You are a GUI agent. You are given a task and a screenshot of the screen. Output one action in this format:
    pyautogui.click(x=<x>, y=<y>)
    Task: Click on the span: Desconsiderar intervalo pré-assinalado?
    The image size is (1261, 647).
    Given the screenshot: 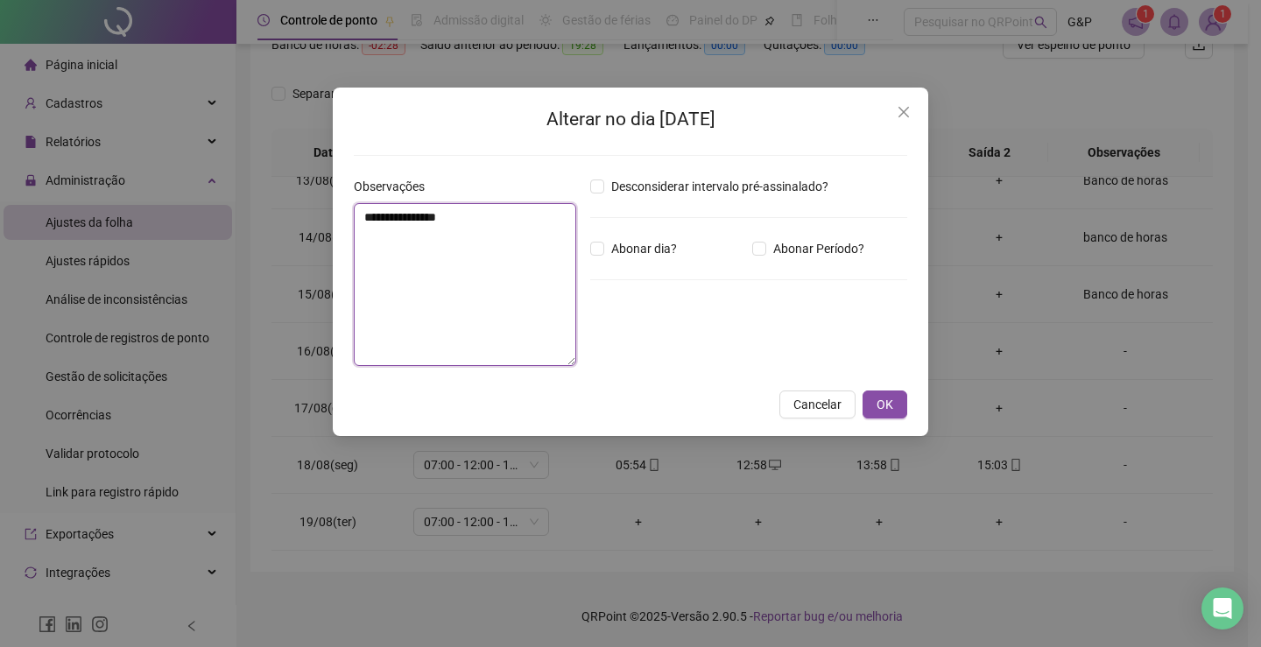 What is the action you would take?
    pyautogui.click(x=720, y=186)
    